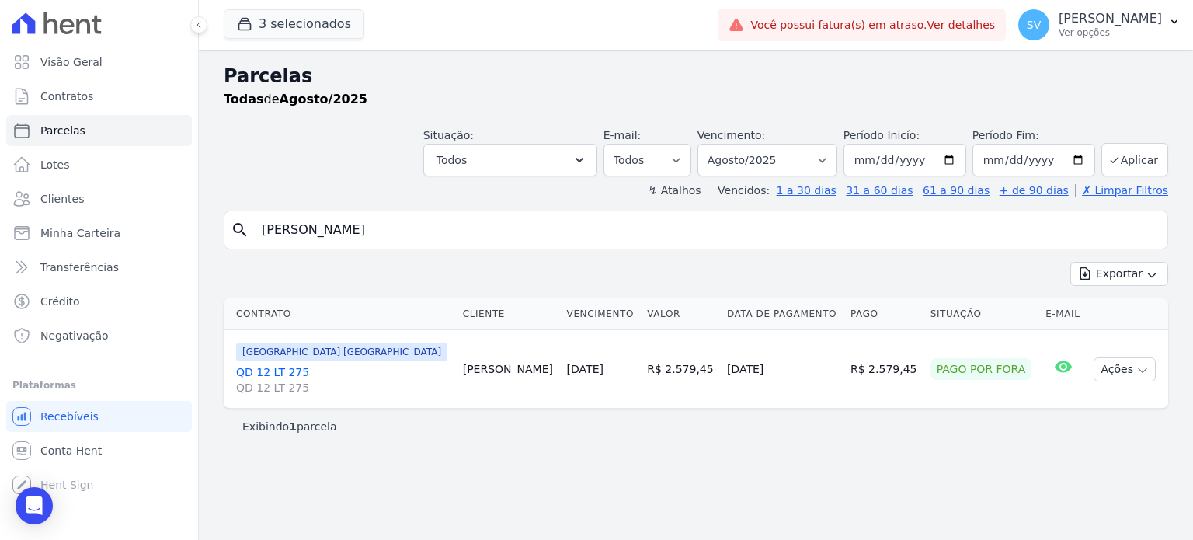  I want to click on span: Crédito, so click(60, 301).